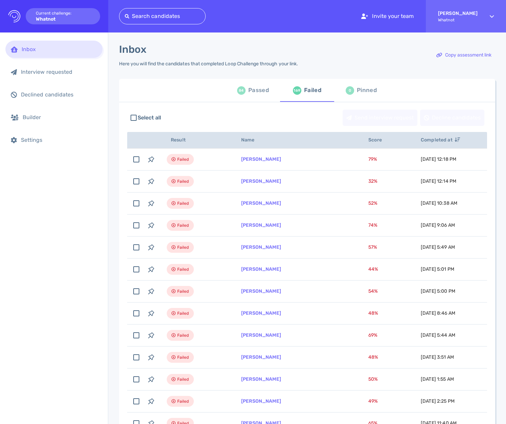 The image size is (506, 424). I want to click on div: Failed, so click(313, 90).